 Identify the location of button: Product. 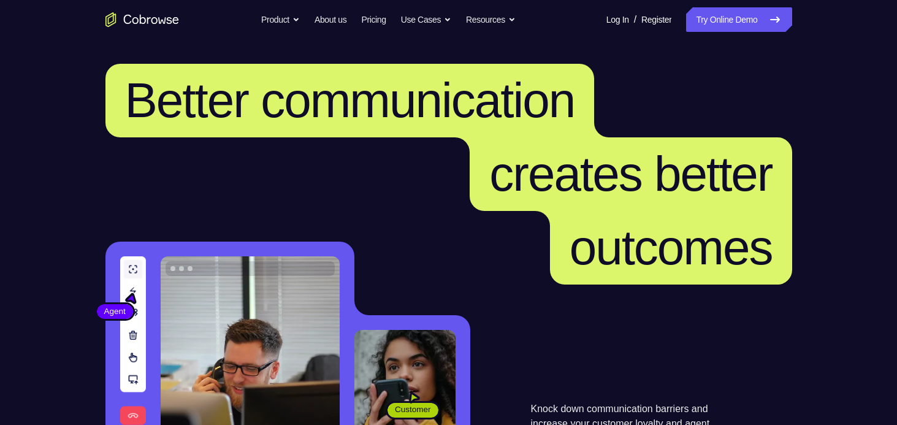
(280, 20).